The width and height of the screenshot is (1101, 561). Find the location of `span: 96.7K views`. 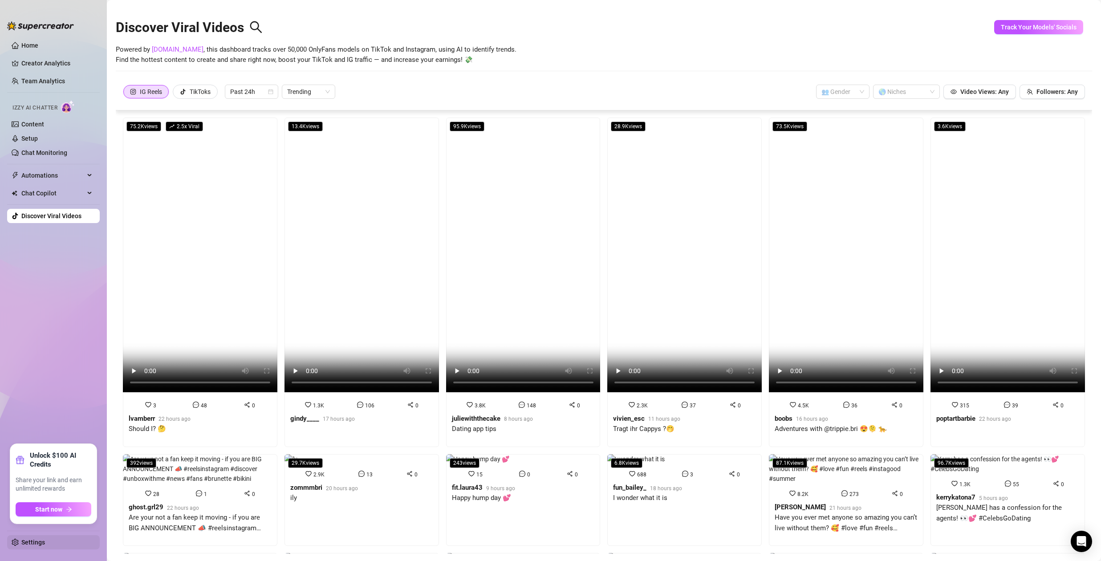

span: 96.7K views is located at coordinates (952, 463).